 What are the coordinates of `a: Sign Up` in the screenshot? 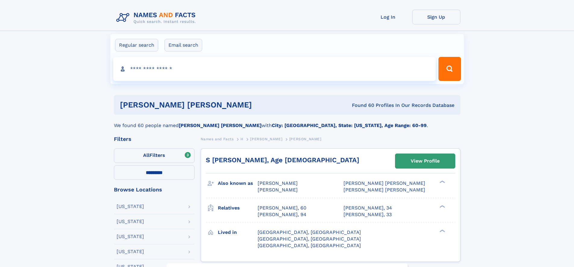 It's located at (436, 17).